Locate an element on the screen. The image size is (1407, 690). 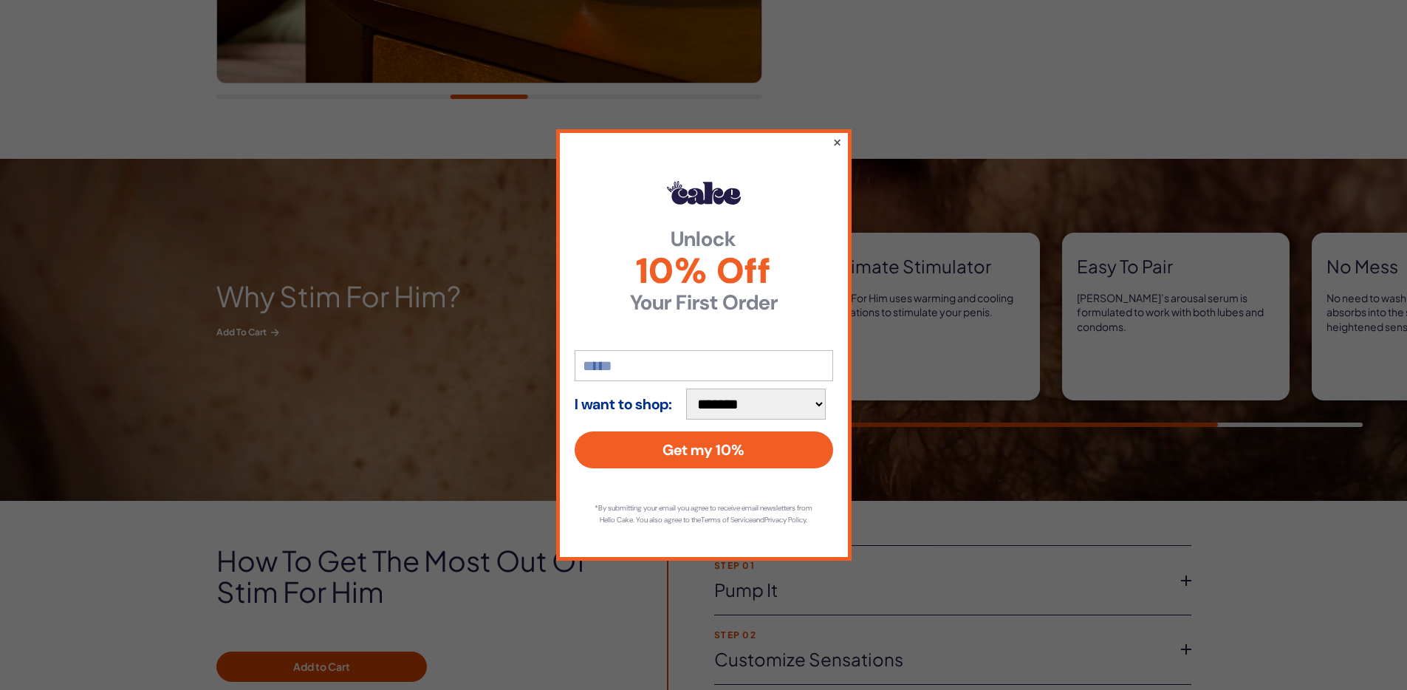
strong: I want to shop: is located at coordinates (623, 404).